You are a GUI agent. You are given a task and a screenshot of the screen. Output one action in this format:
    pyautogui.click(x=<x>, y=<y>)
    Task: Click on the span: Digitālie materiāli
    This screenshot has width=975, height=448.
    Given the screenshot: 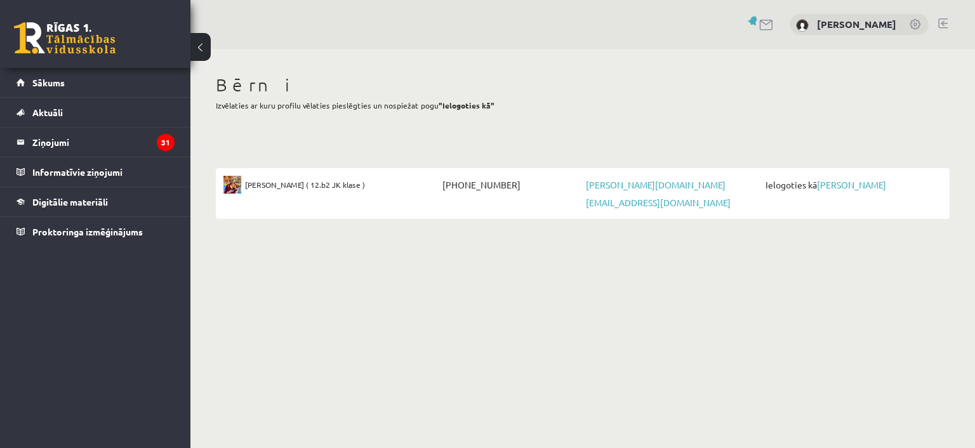 What is the action you would take?
    pyautogui.click(x=70, y=202)
    